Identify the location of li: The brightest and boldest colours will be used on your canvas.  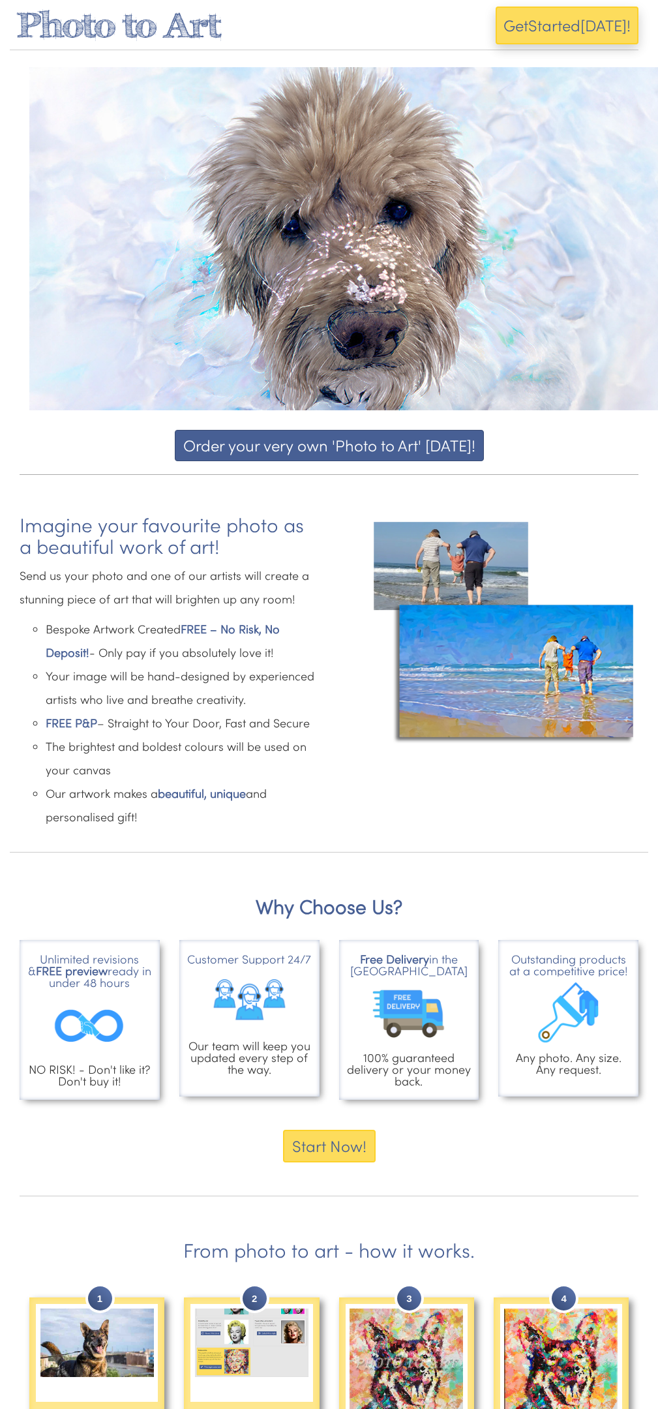
(183, 758).